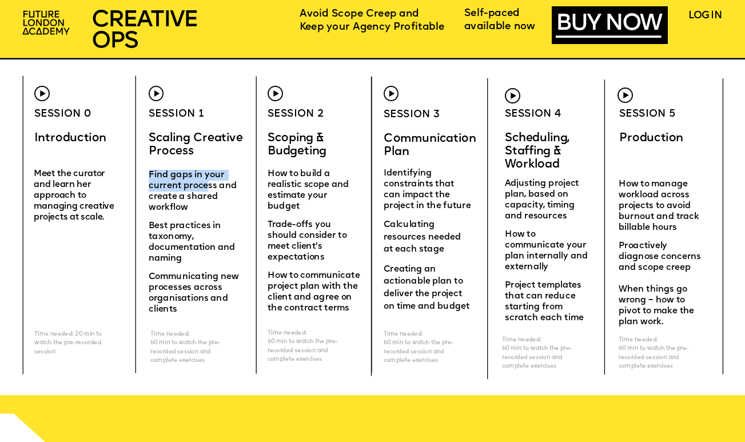 The width and height of the screenshot is (745, 442). I want to click on span: Session 2, so click(296, 114).